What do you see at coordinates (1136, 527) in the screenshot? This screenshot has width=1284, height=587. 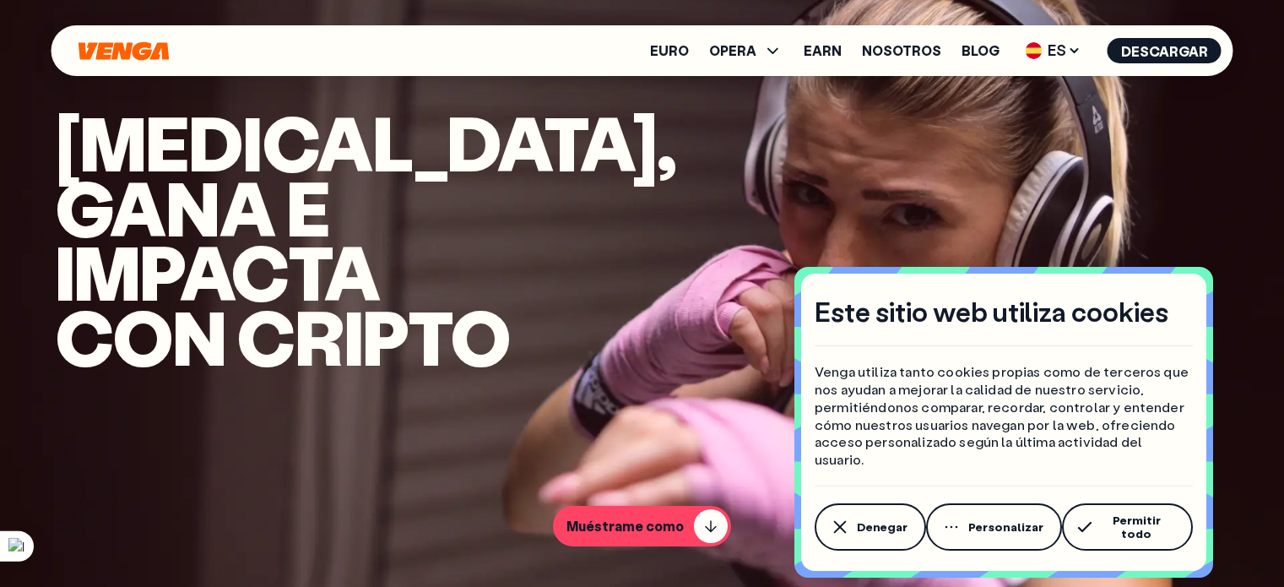 I see `span: Permitir todo` at bounding box center [1136, 527].